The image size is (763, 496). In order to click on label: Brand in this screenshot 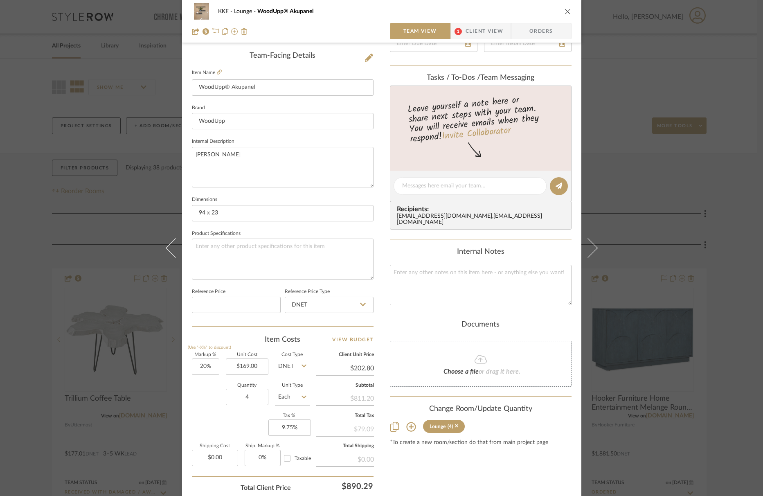, I will do `click(198, 108)`.